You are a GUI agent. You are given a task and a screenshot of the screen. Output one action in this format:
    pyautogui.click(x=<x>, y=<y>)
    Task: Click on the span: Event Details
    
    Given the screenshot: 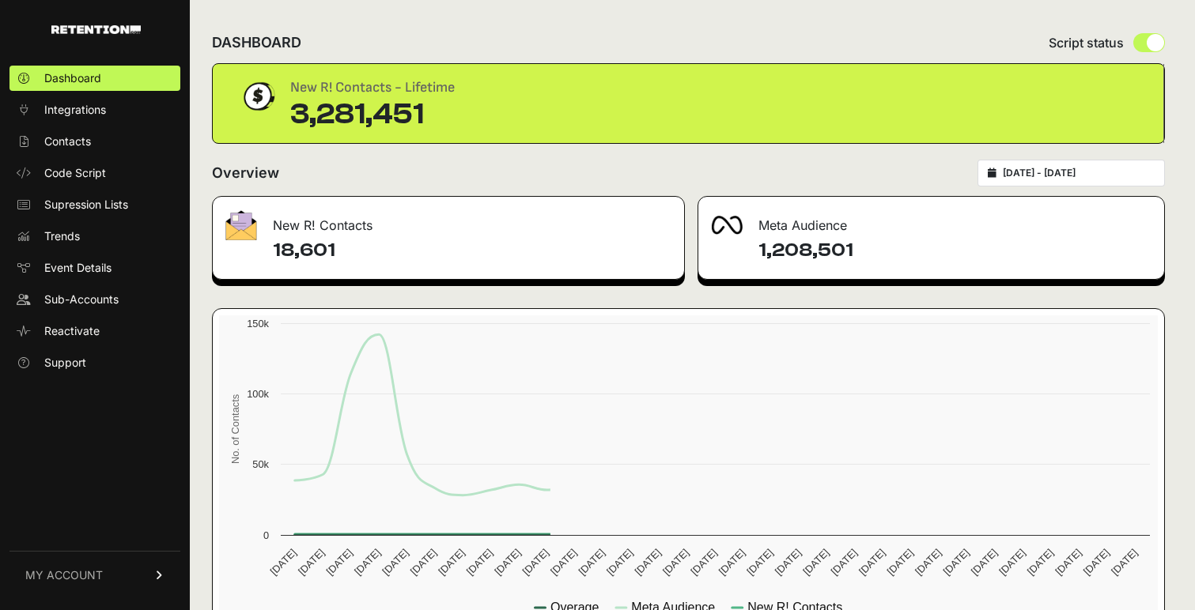 What is the action you would take?
    pyautogui.click(x=77, y=268)
    